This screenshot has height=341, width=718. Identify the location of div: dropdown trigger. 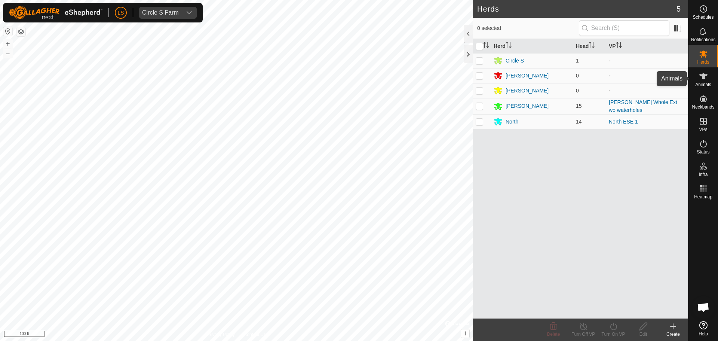
(189, 13).